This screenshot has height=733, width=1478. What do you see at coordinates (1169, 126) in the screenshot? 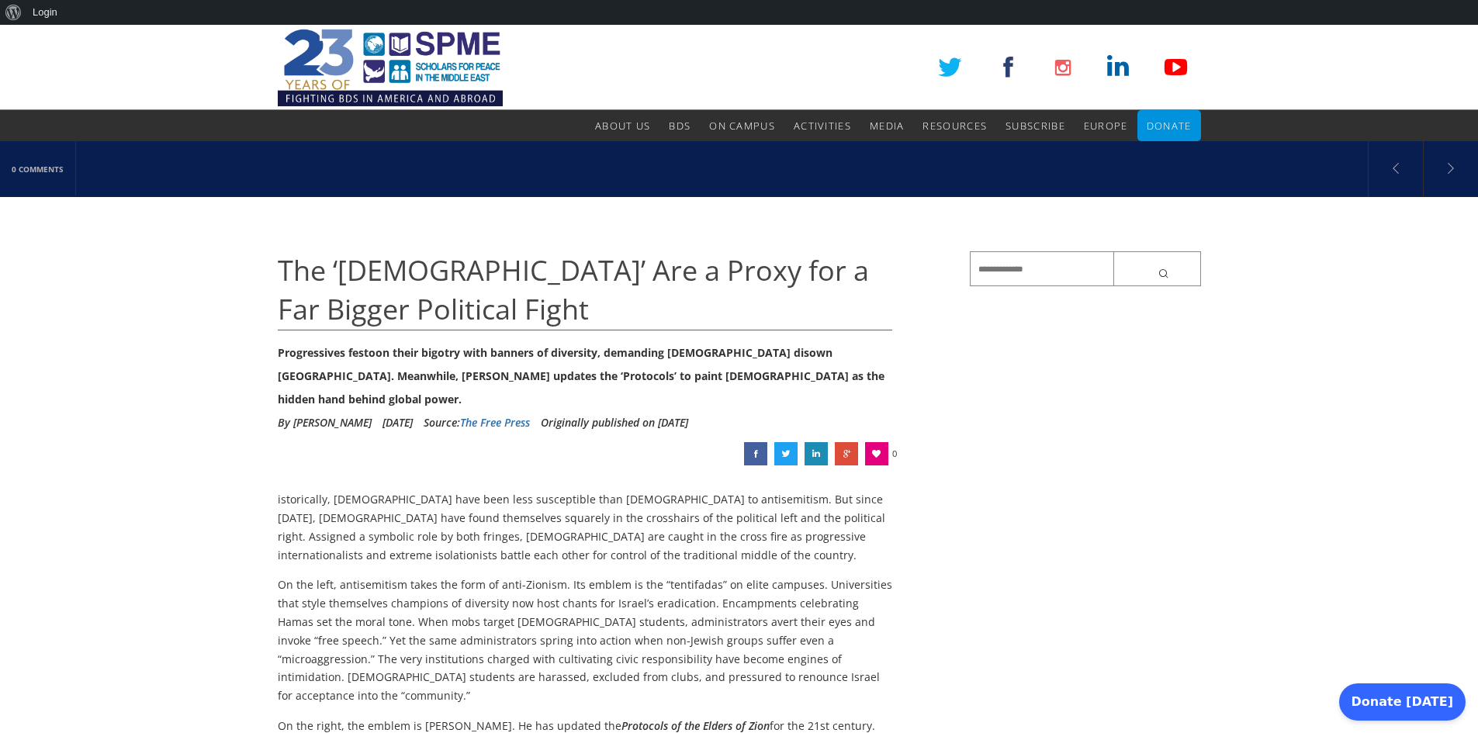
I see `a: Donate` at bounding box center [1169, 126].